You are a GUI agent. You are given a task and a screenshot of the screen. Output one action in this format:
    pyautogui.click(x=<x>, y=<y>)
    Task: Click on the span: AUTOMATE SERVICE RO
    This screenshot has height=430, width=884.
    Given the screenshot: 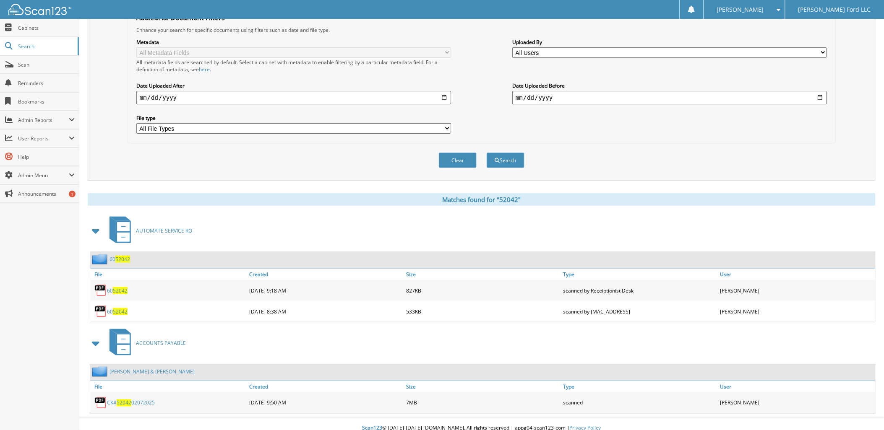 What is the action you would take?
    pyautogui.click(x=164, y=231)
    